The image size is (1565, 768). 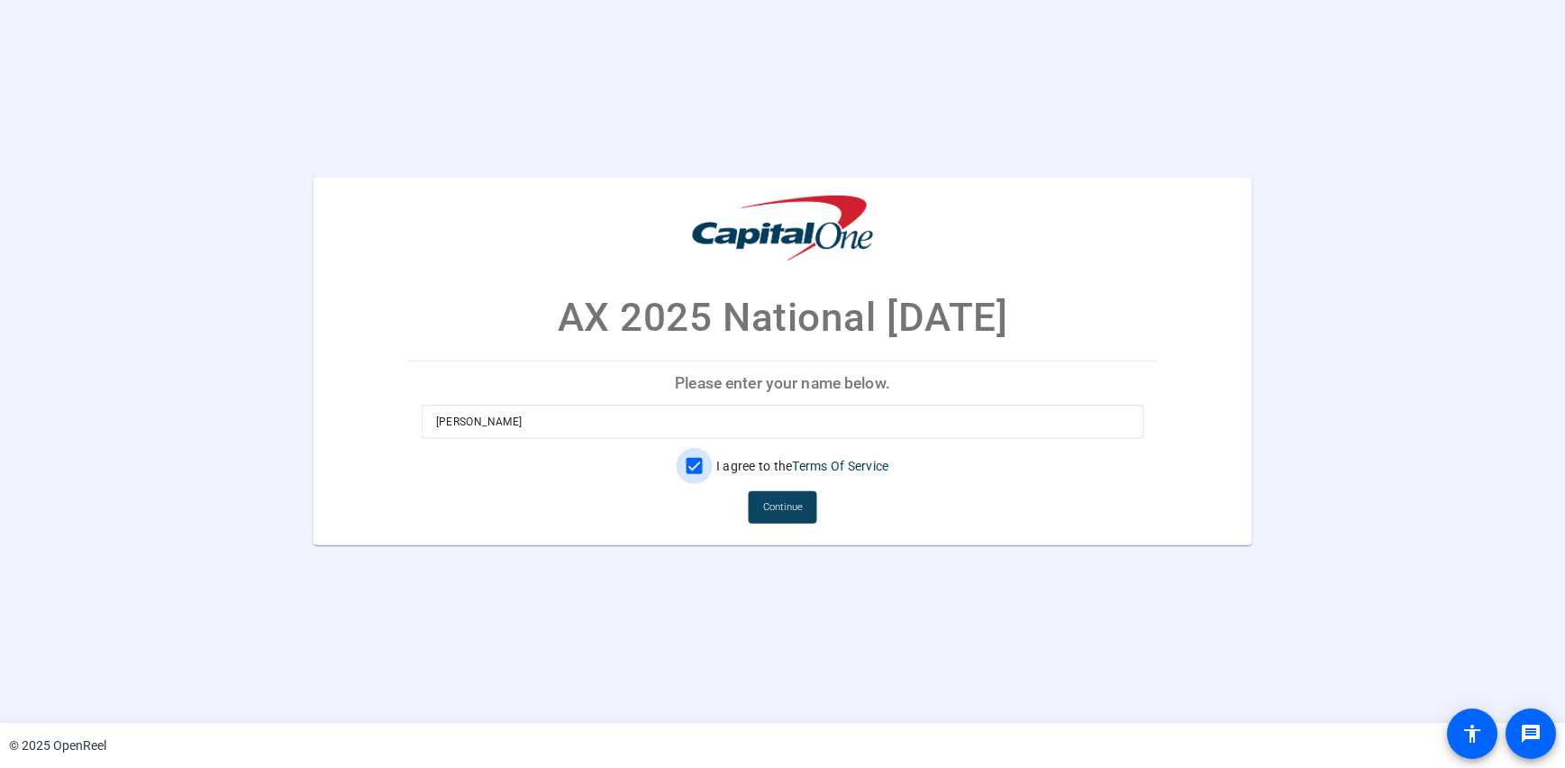 What do you see at coordinates (1473, 734) in the screenshot?
I see `mat-icon: accessibility` at bounding box center [1473, 734].